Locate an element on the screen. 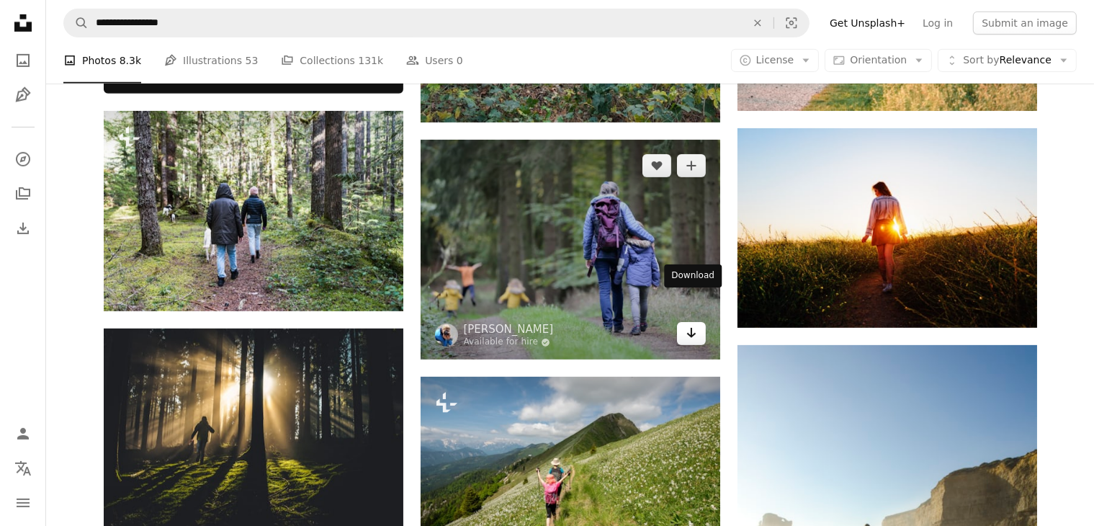 The image size is (1094, 526). span: 131k is located at coordinates (370, 60).